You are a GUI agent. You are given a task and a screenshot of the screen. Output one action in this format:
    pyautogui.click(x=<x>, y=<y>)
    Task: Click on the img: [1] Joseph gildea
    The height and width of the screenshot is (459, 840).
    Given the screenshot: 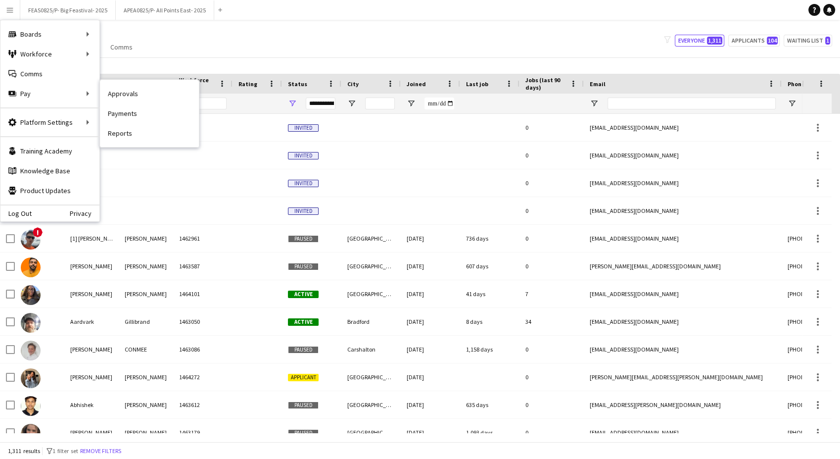 What is the action you would take?
    pyautogui.click(x=31, y=240)
    